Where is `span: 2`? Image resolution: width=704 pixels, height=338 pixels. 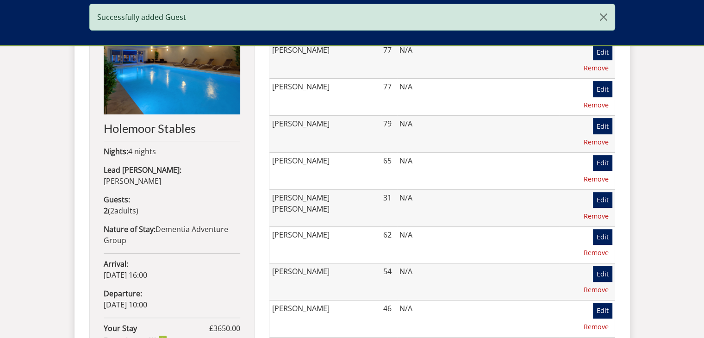 span: 2 is located at coordinates (112, 211).